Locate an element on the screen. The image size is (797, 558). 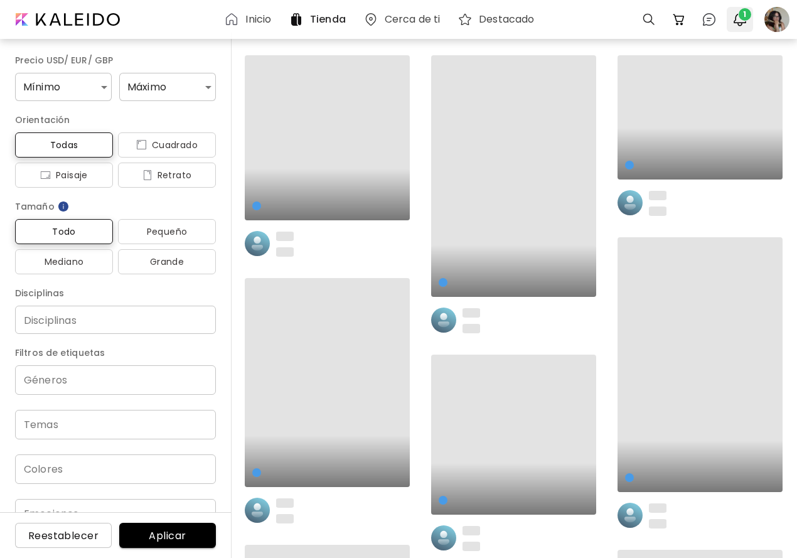
span: Mediano is located at coordinates (64, 262).